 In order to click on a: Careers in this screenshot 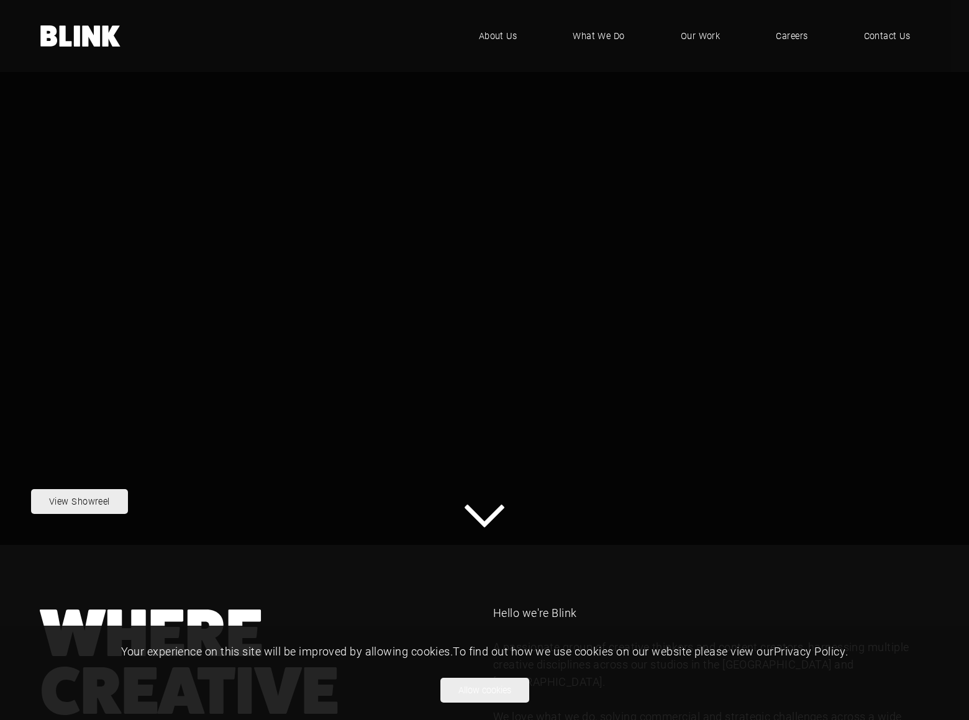, I will do `click(791, 36)`.